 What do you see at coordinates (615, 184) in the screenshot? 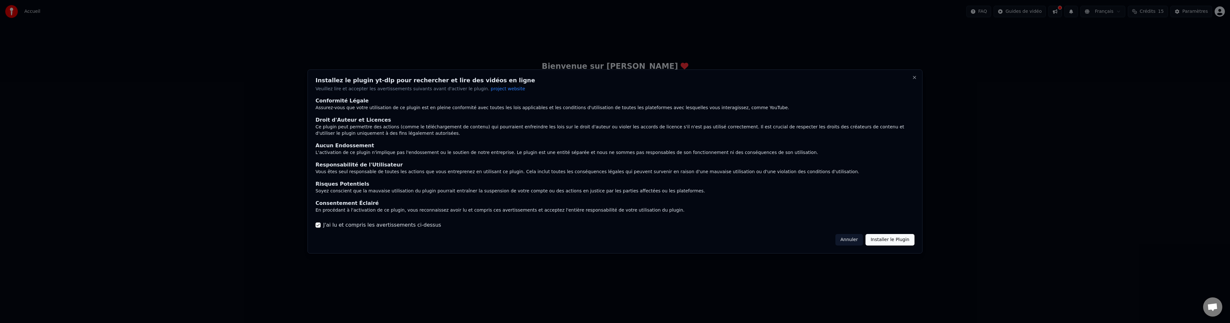
I see `div: Risques Potentiels` at bounding box center [615, 184].